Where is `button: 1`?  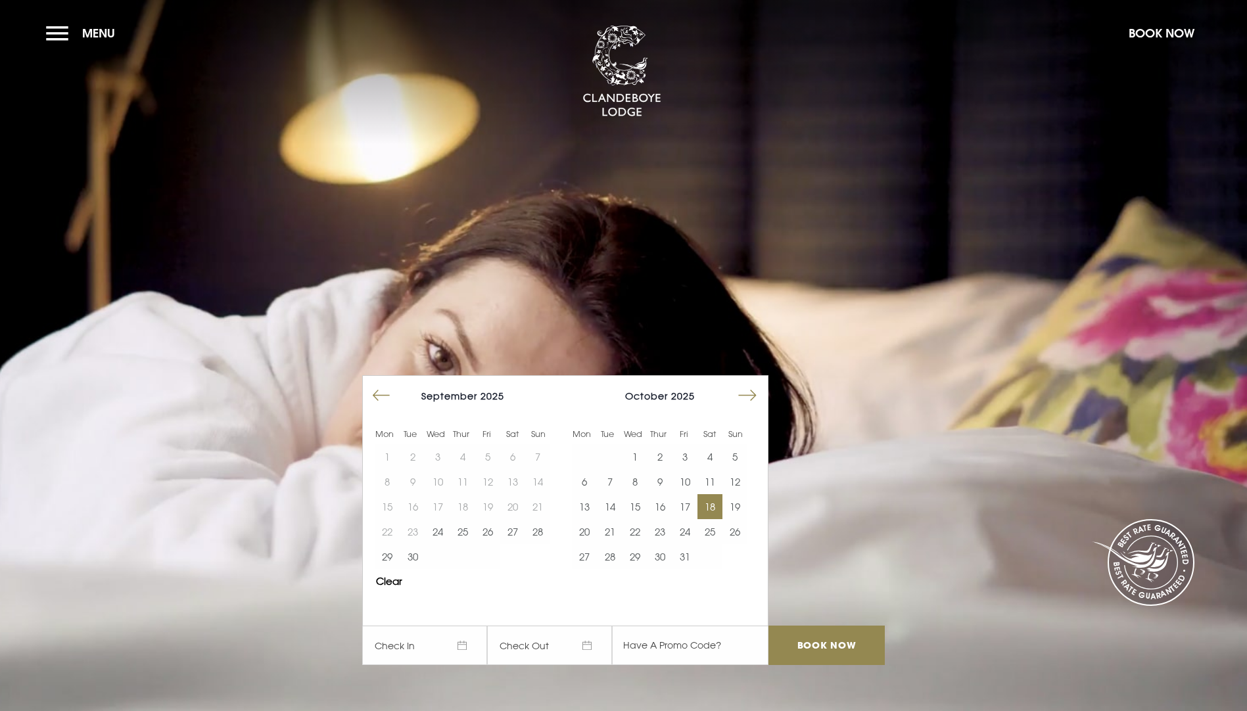
button: 1 is located at coordinates (635, 457).